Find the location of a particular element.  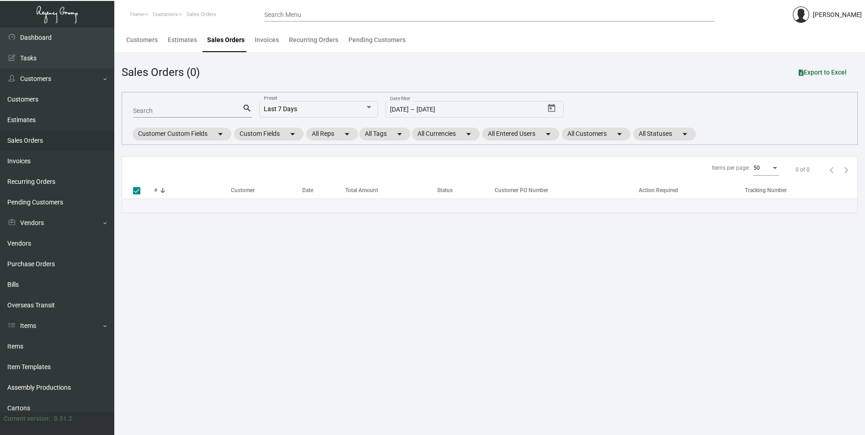

div: Recurring Orders is located at coordinates (313, 40).